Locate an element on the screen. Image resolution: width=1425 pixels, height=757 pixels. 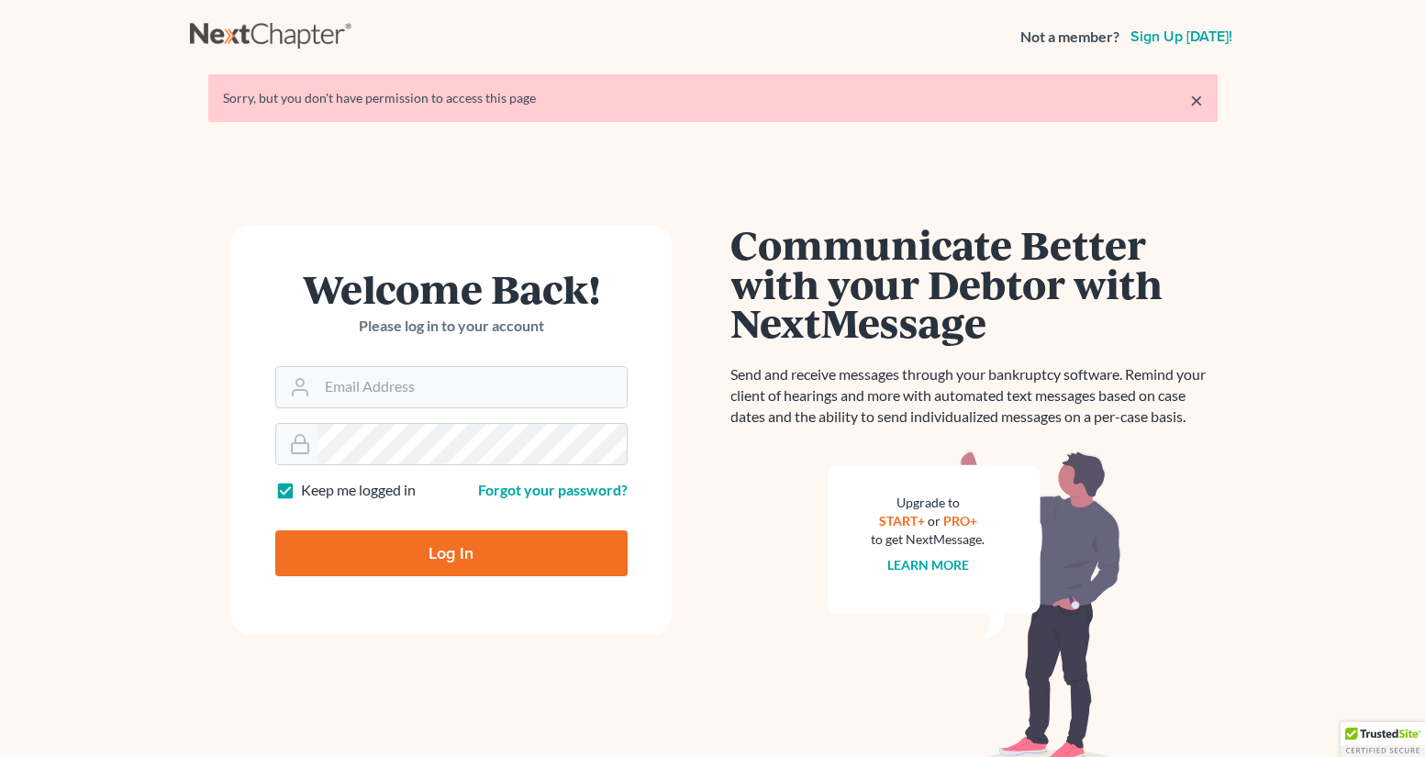
label: Keep me logged in is located at coordinates (358, 490).